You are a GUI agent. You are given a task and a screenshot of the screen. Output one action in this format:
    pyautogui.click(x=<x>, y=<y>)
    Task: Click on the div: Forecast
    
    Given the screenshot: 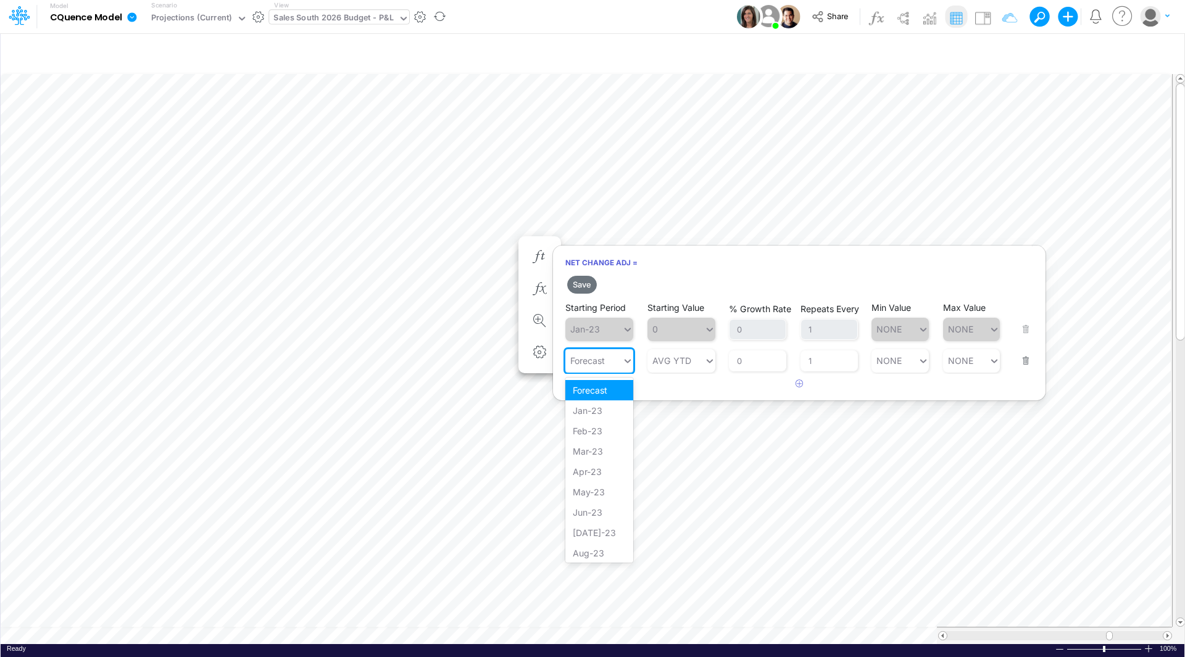 What is the action you would take?
    pyautogui.click(x=588, y=360)
    